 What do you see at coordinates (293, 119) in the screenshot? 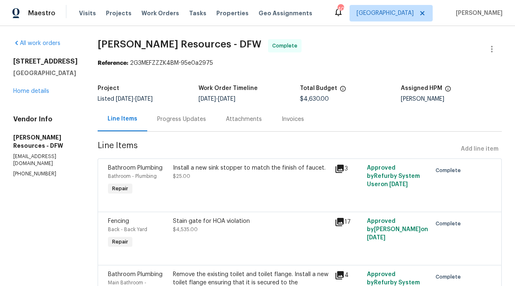
I see `div: Invoices` at bounding box center [293, 119].